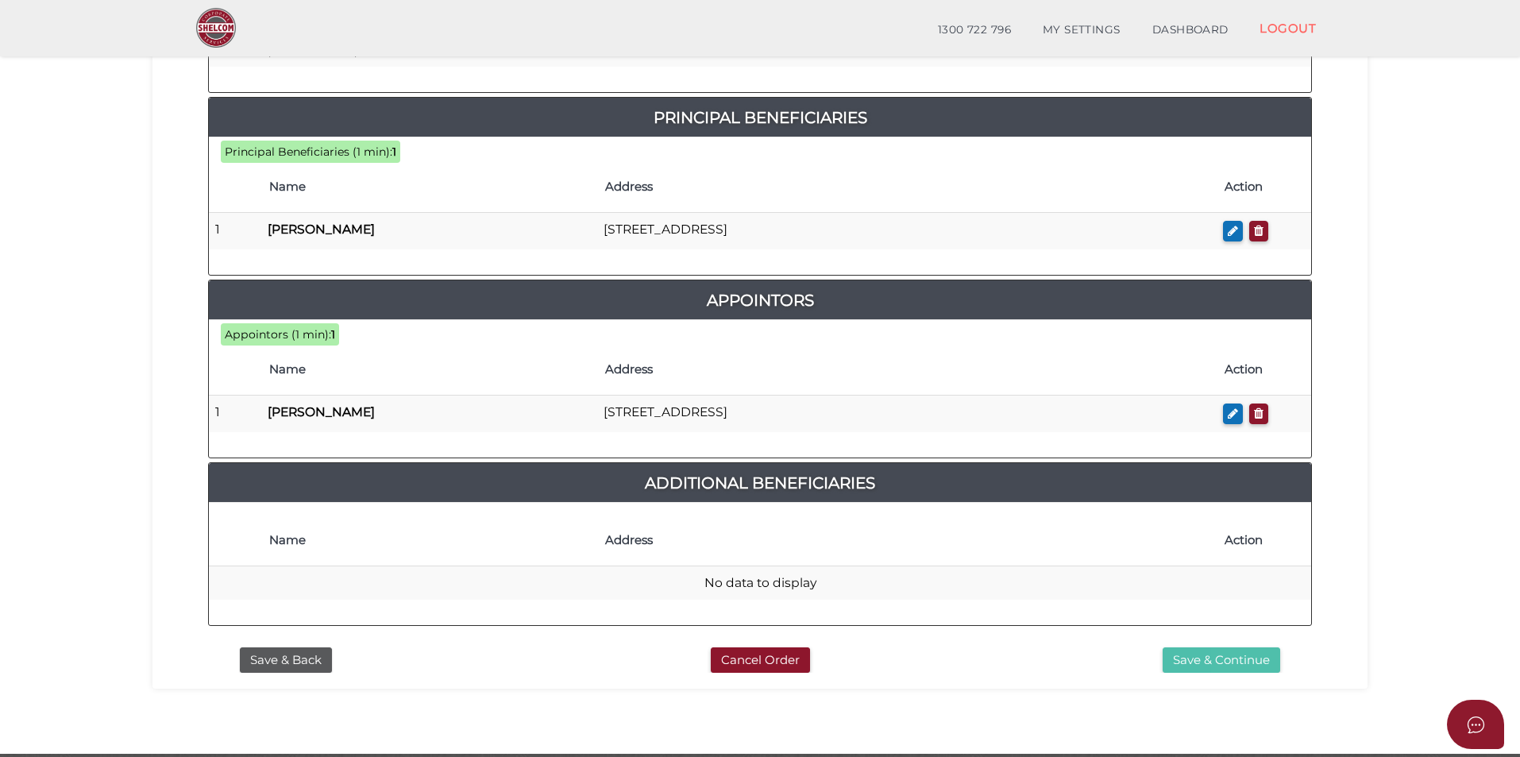 The image size is (1520, 757). I want to click on button: Save & Back, so click(286, 660).